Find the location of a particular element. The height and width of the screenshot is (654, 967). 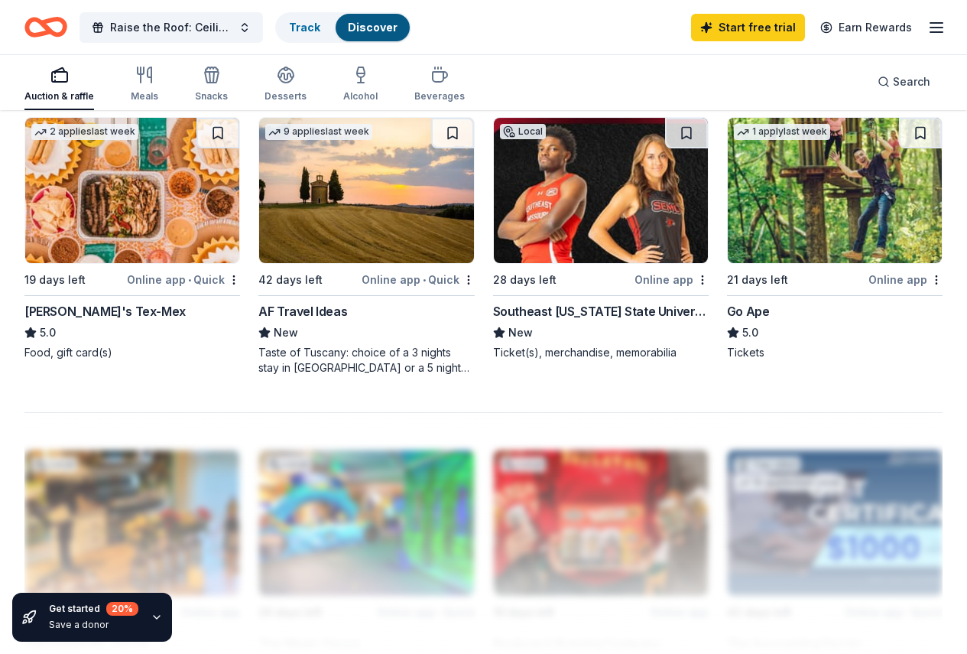

span: Raise the Roof: Ceiling Tile Paint Night is located at coordinates (171, 28).